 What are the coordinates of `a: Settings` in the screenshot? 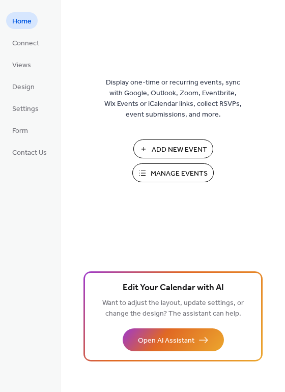 It's located at (25, 108).